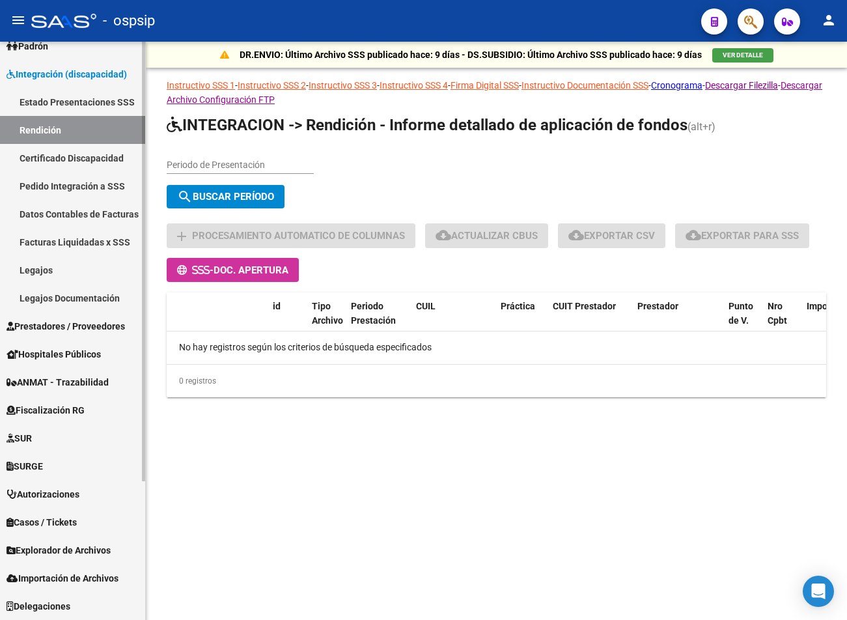 The height and width of the screenshot is (620, 847). Describe the element at coordinates (18, 20) in the screenshot. I see `mat-icon: menu` at that location.